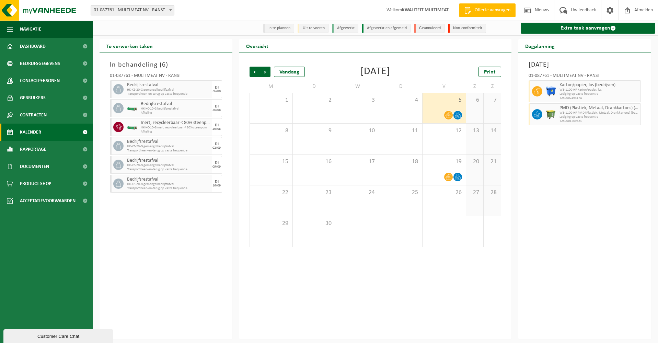  I want to click on span: T250002493174, so click(599, 98).